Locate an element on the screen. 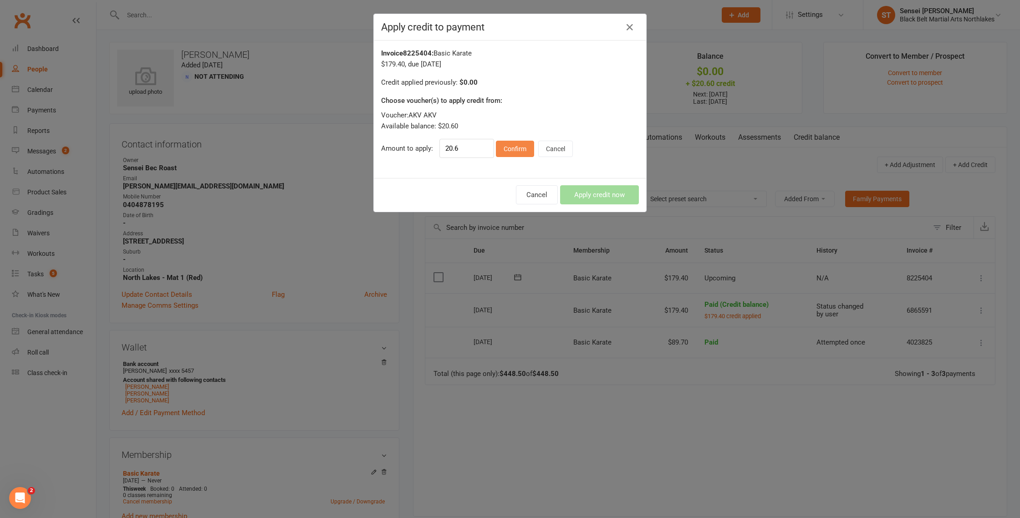 This screenshot has height=518, width=1020. a: Close is located at coordinates (630, 27).